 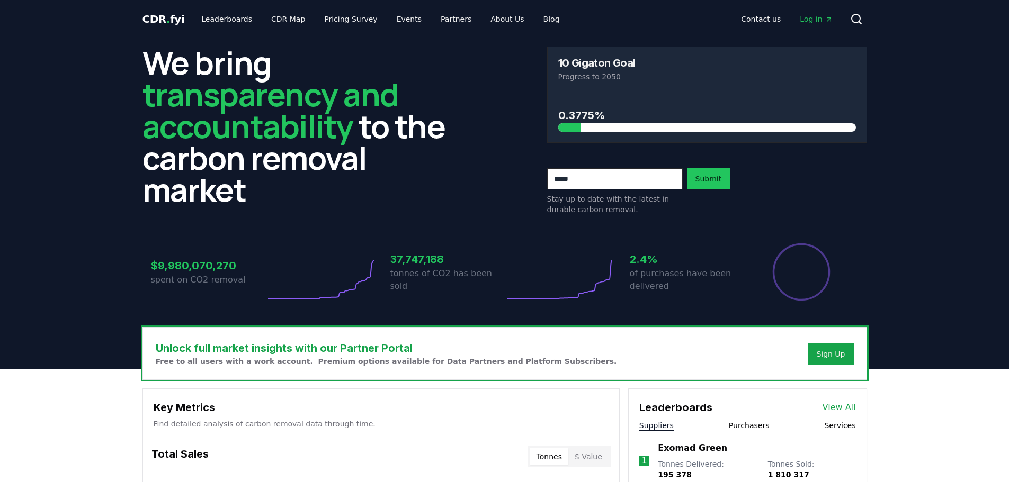 What do you see at coordinates (674, 475) in the screenshot?
I see `span: 195 378` at bounding box center [674, 475].